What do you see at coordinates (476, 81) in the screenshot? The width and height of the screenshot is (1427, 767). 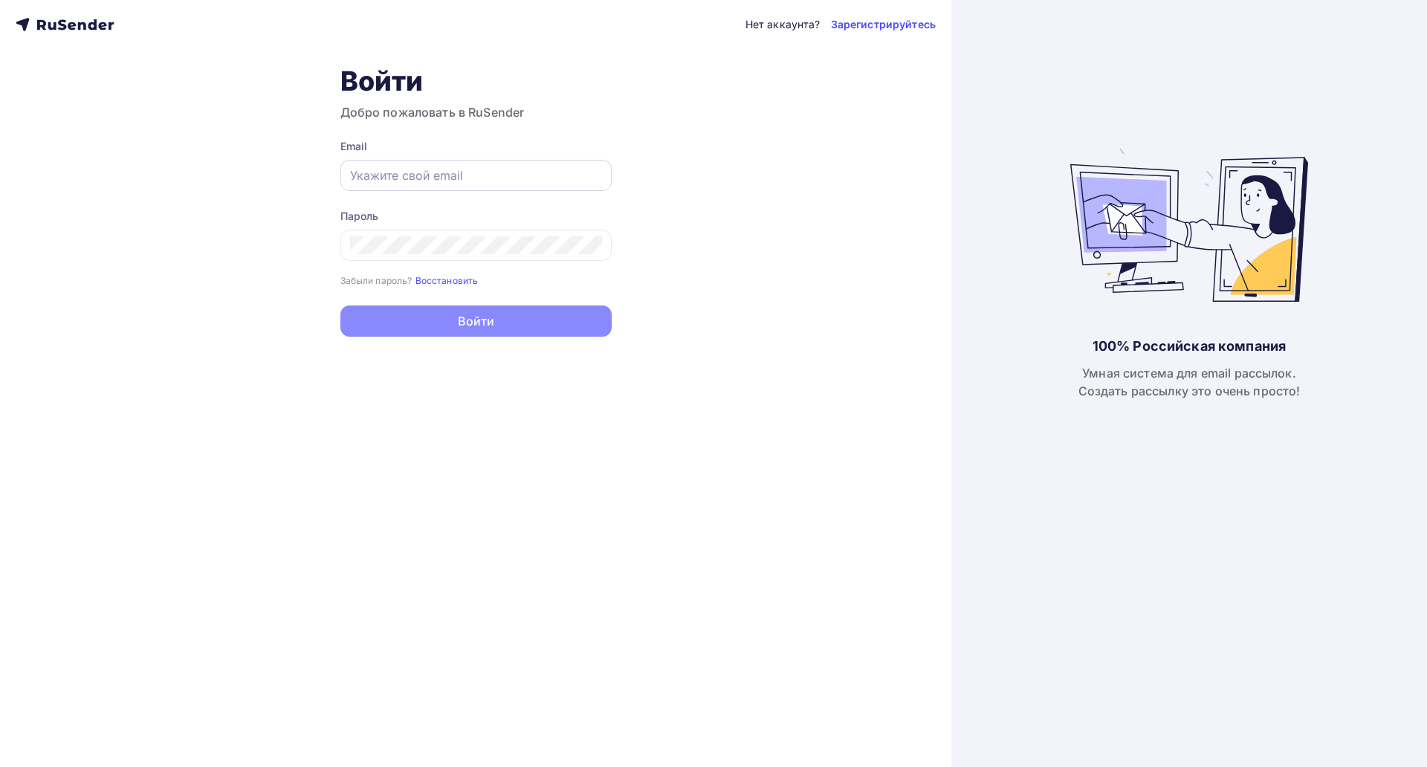 I see `h1: Войти` at bounding box center [476, 81].